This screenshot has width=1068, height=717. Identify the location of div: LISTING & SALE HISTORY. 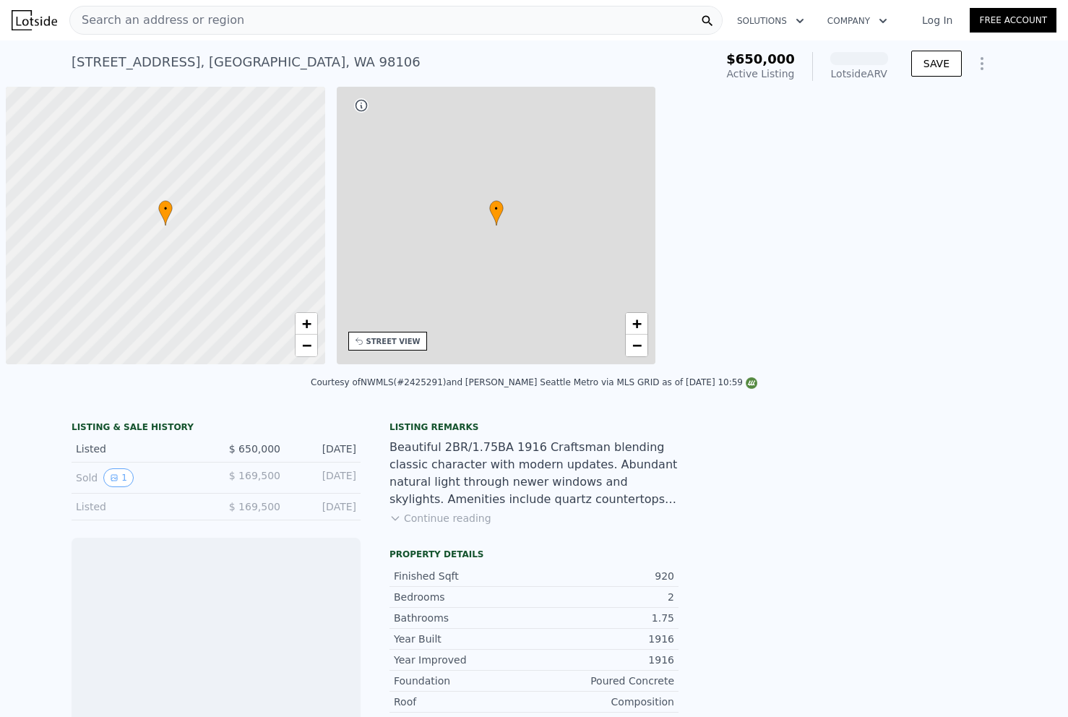
(216, 429).